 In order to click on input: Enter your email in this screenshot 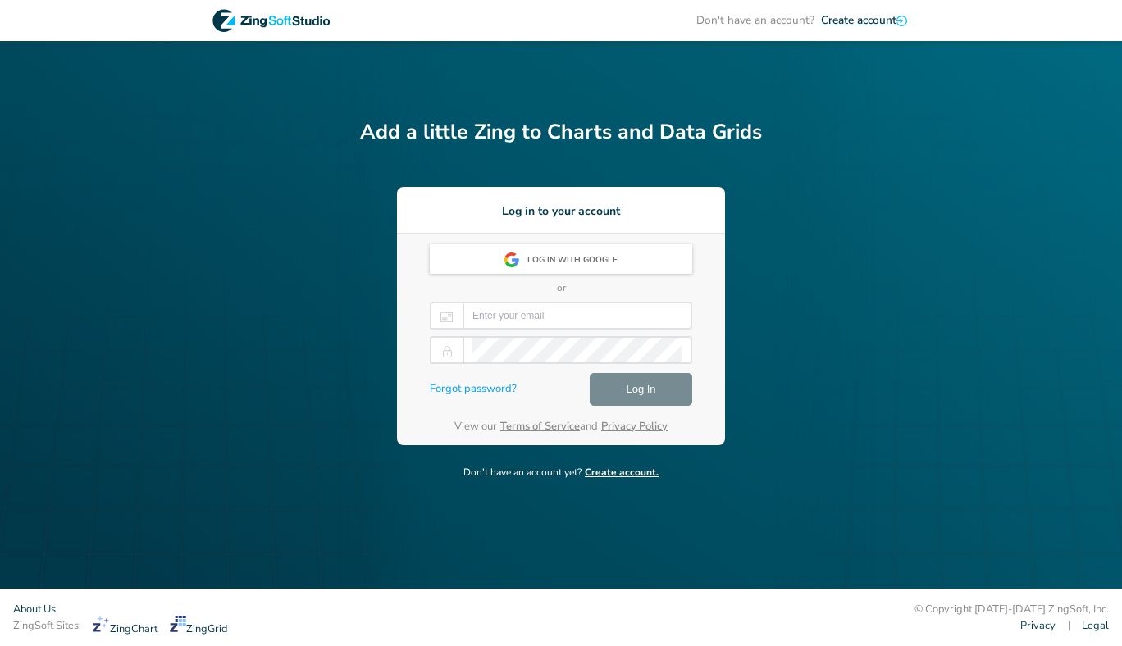, I will do `click(578, 316)`.